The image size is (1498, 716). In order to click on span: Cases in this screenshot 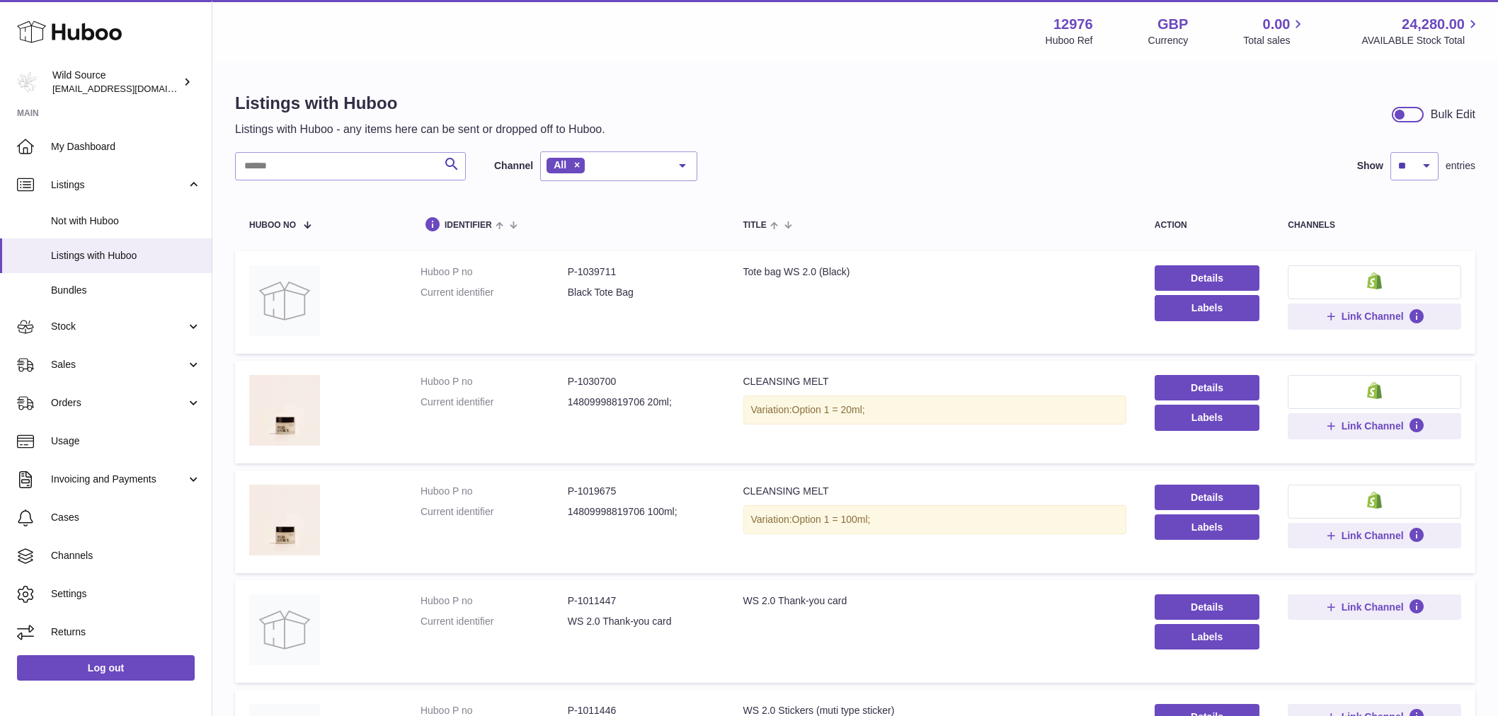, I will do `click(126, 518)`.